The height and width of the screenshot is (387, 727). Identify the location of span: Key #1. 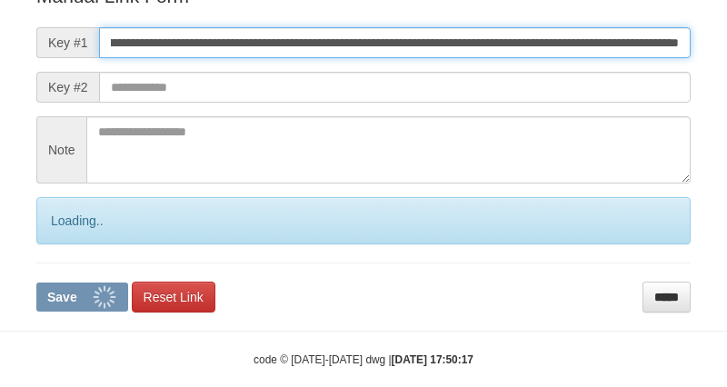
(67, 43).